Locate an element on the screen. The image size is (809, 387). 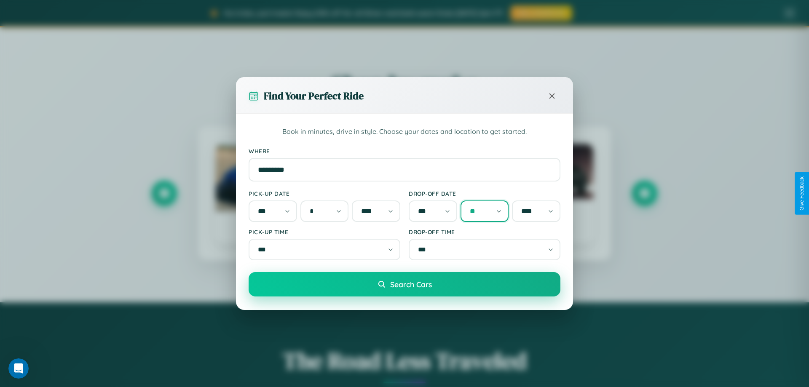
label: Drop-off Time is located at coordinates (484, 232).